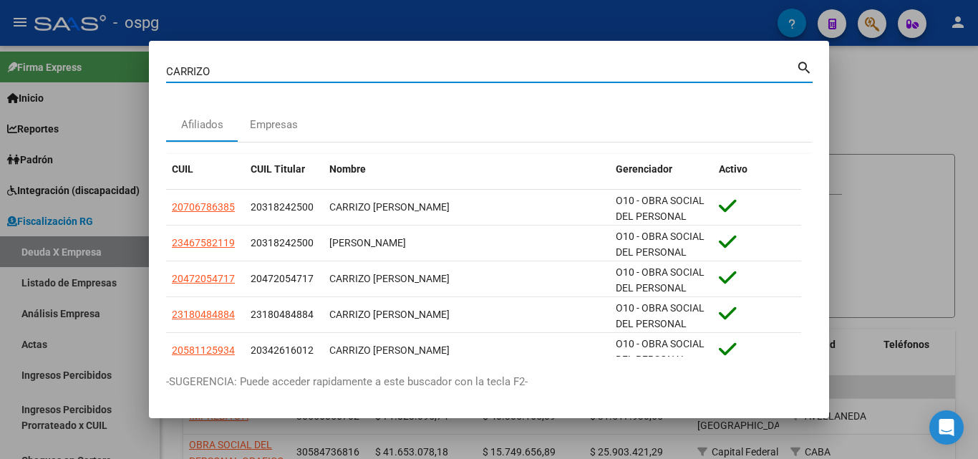  I want to click on span: CUIL Titular, so click(278, 169).